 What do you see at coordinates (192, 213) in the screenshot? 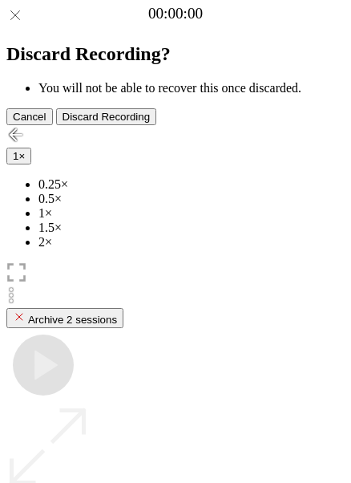
I see `li: 1×` at bounding box center [192, 213].